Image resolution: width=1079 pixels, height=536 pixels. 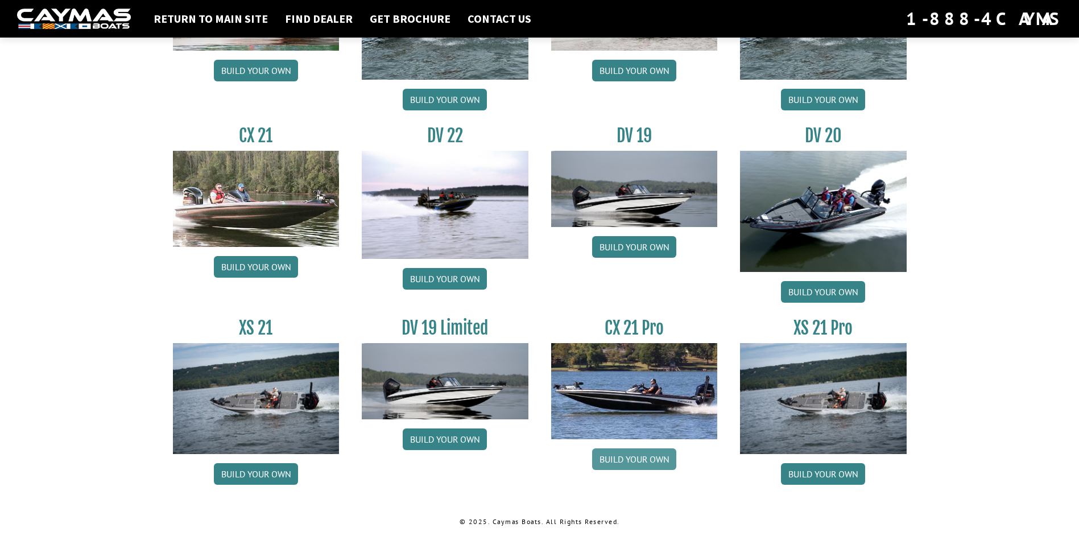 I want to click on h3: XS 21 Pro, so click(x=823, y=328).